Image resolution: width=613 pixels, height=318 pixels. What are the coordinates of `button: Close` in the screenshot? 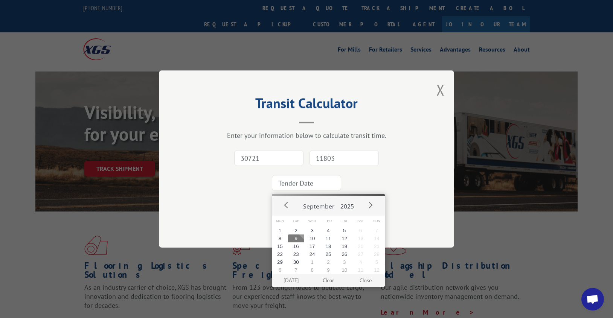 It's located at (365, 280).